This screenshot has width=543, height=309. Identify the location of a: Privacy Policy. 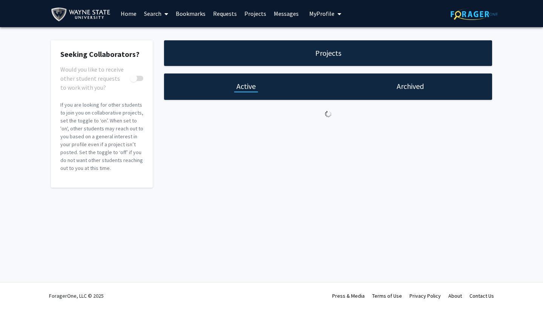
(425, 296).